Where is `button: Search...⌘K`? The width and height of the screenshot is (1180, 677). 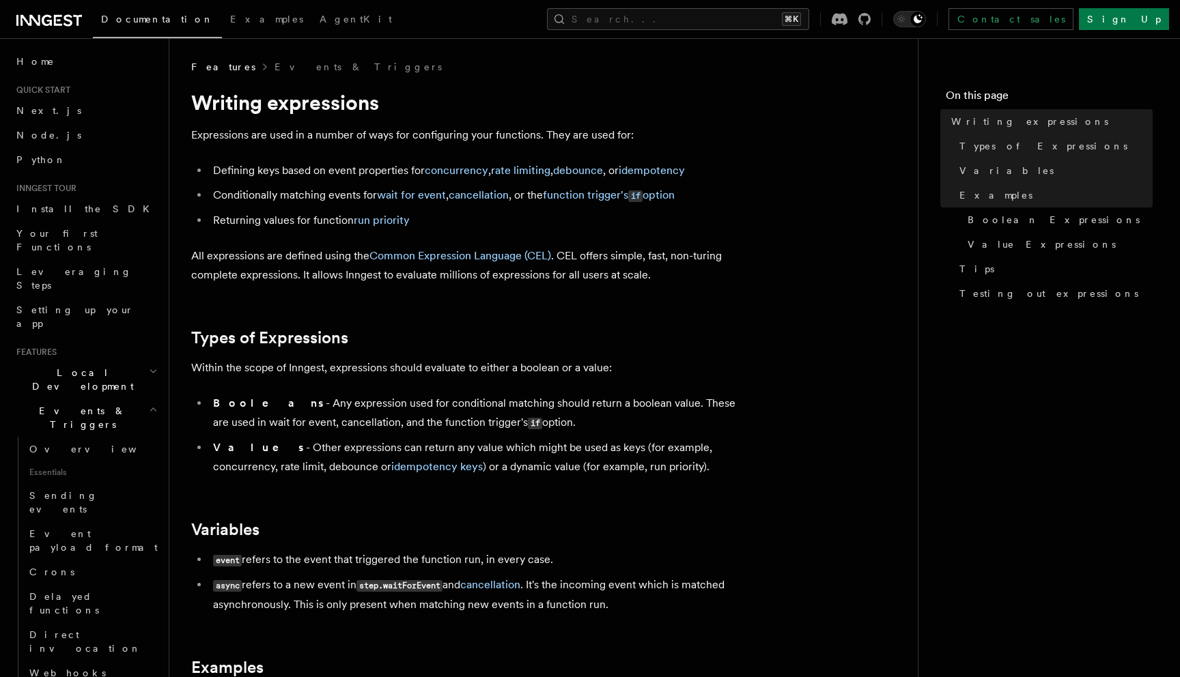
button: Search...⌘K is located at coordinates (678, 19).